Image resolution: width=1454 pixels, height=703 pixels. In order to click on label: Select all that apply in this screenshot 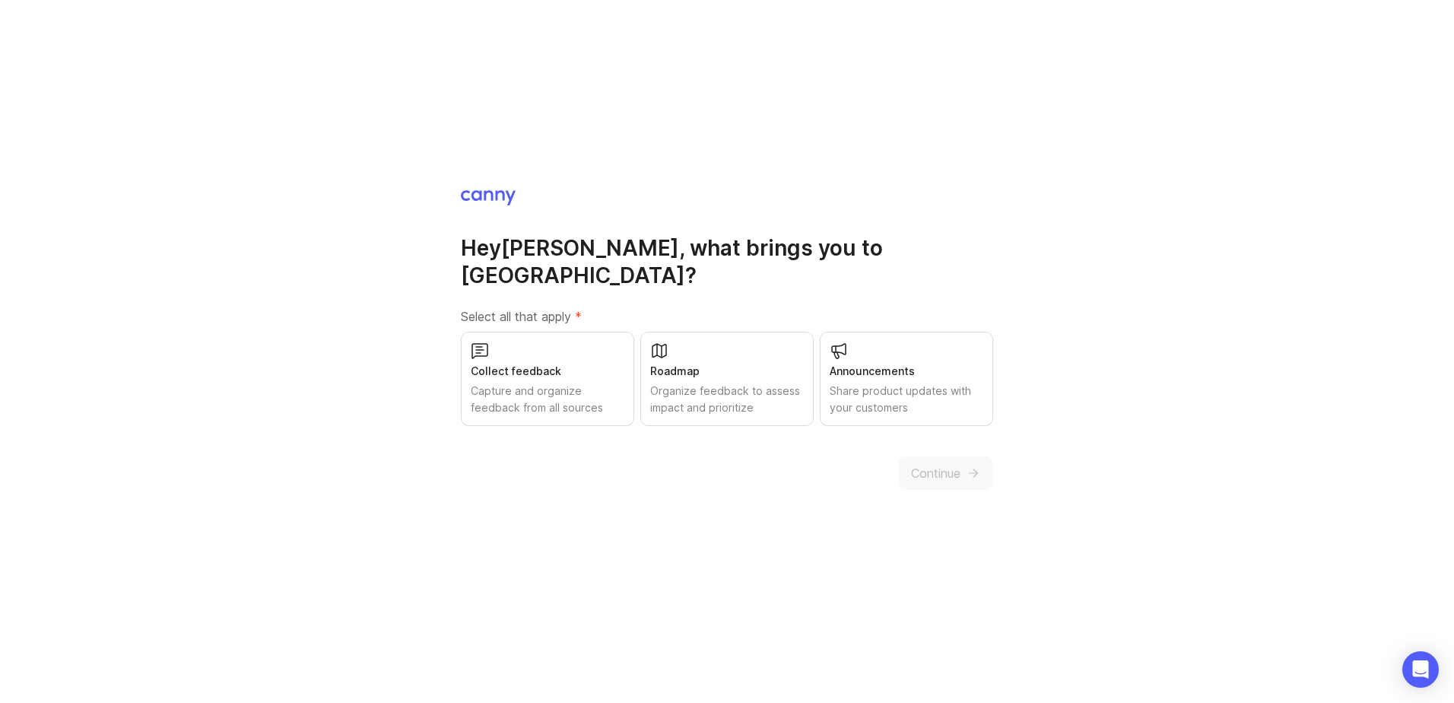, I will do `click(727, 316)`.